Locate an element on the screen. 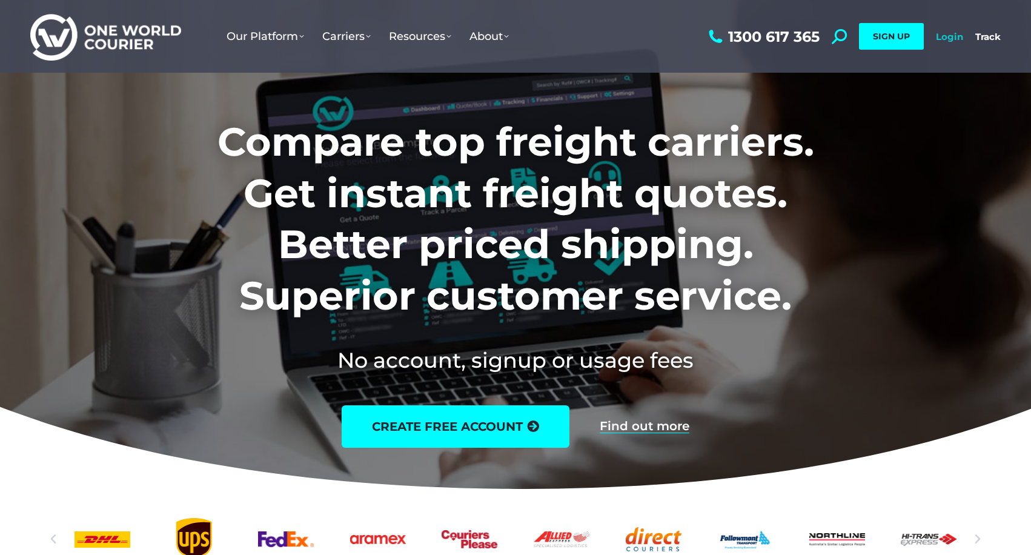 The width and height of the screenshot is (1031, 555). span: Our Platform is located at coordinates (265, 36).